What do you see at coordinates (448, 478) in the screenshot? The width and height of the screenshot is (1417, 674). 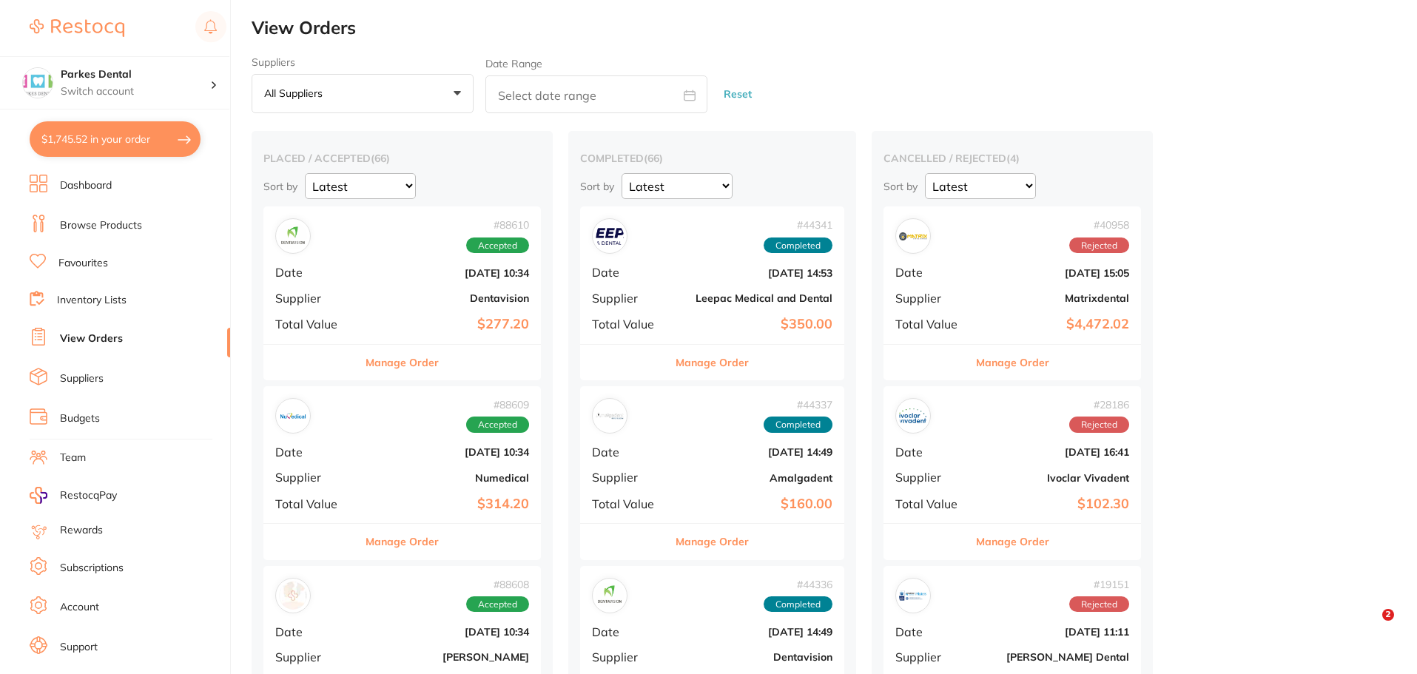 I see `b: Numedical` at bounding box center [448, 478].